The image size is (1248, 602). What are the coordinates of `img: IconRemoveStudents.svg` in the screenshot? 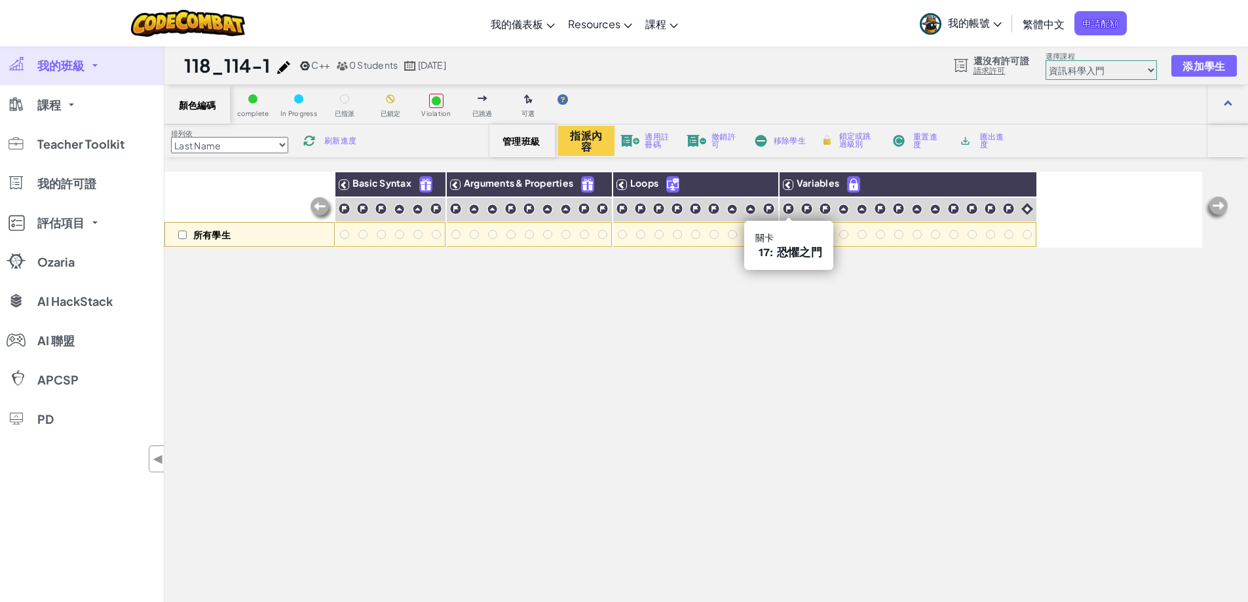 It's located at (761, 141).